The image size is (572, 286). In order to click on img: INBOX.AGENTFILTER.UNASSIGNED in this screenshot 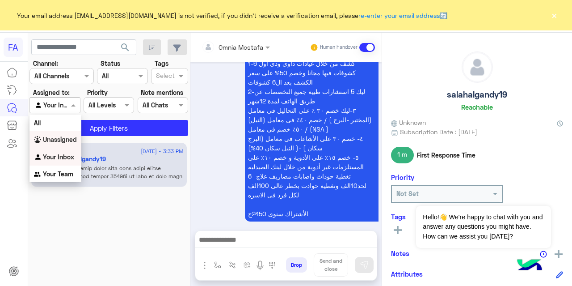, I will do `click(38, 140)`.